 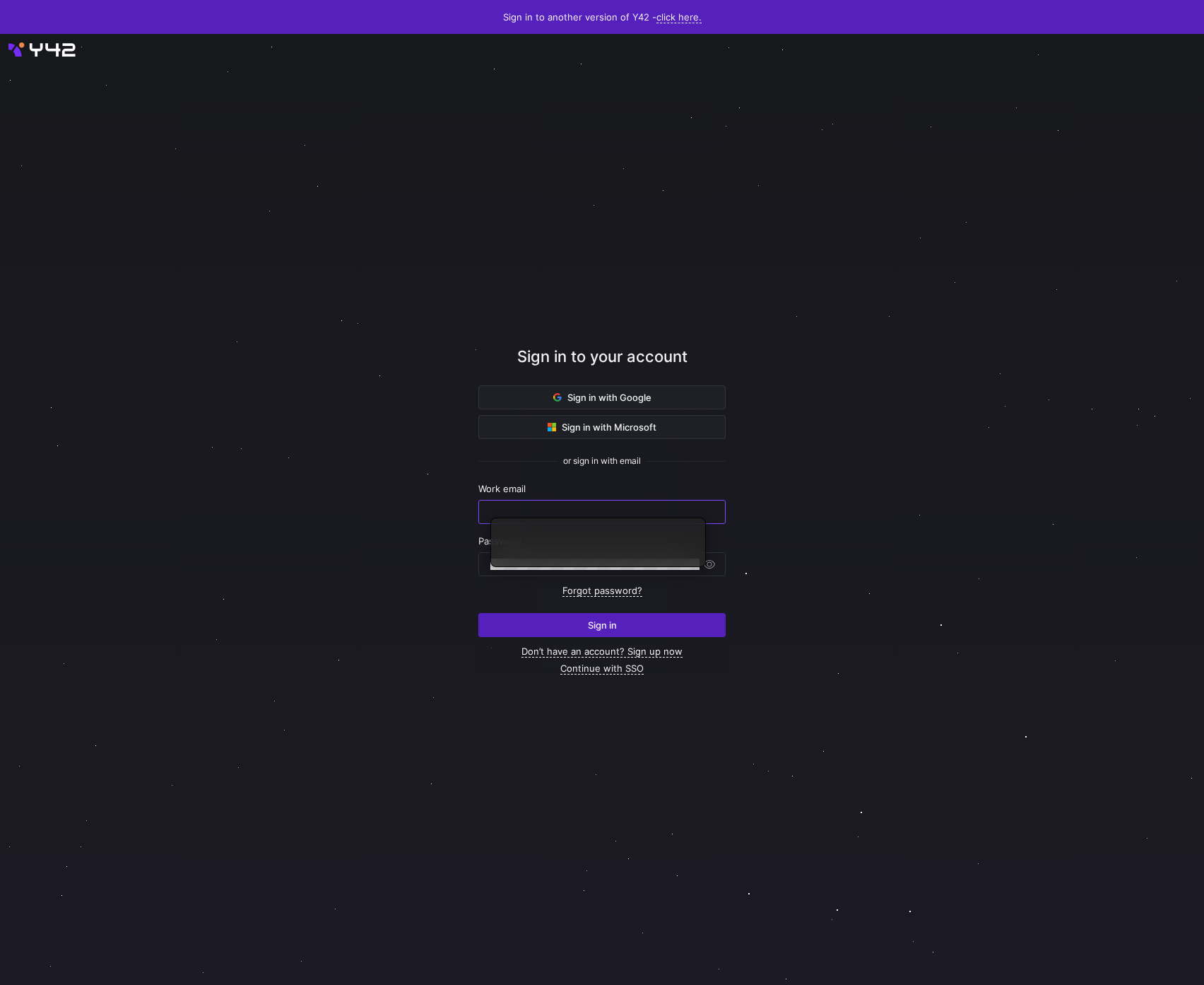 I want to click on button: Sign in with Microsoft, so click(x=602, y=427).